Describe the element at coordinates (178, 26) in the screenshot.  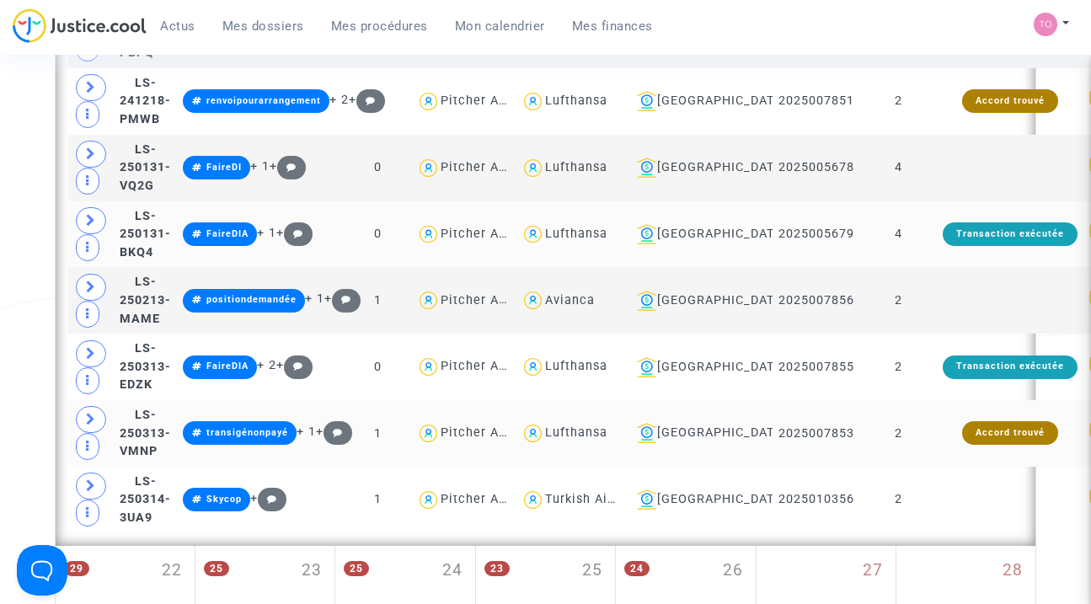
I see `span: Actus` at that location.